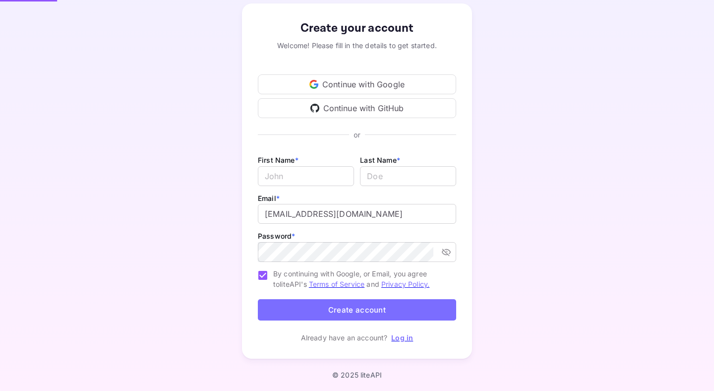  Describe the element at coordinates (357, 28) in the screenshot. I see `div: Create your account` at that location.